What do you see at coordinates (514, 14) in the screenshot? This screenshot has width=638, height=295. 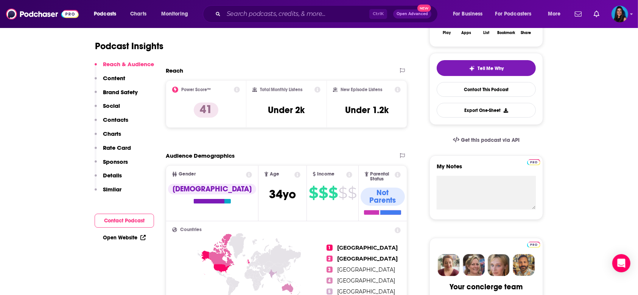 I see `span: For Podcasters` at bounding box center [514, 14].